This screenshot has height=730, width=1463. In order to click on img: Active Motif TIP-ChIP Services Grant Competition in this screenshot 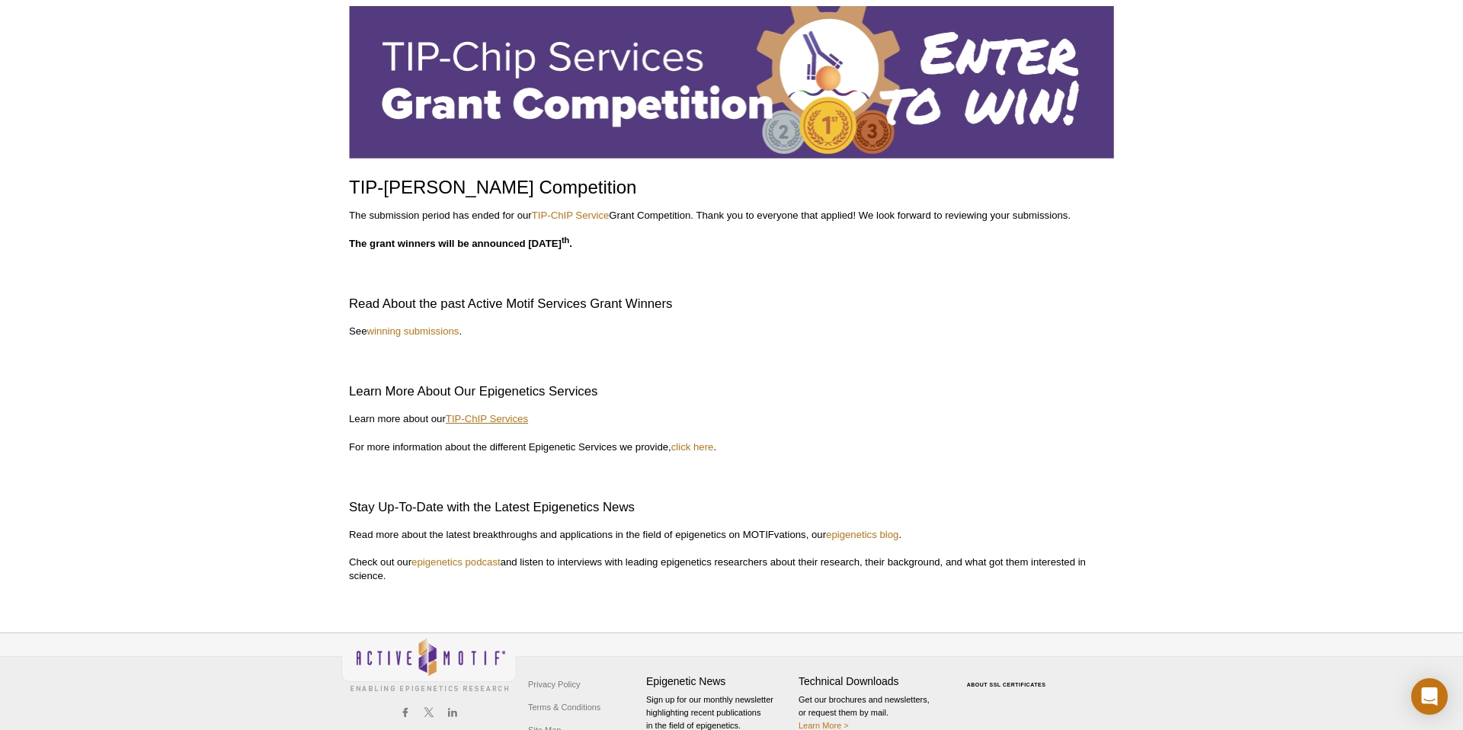, I will do `click(731, 82)`.